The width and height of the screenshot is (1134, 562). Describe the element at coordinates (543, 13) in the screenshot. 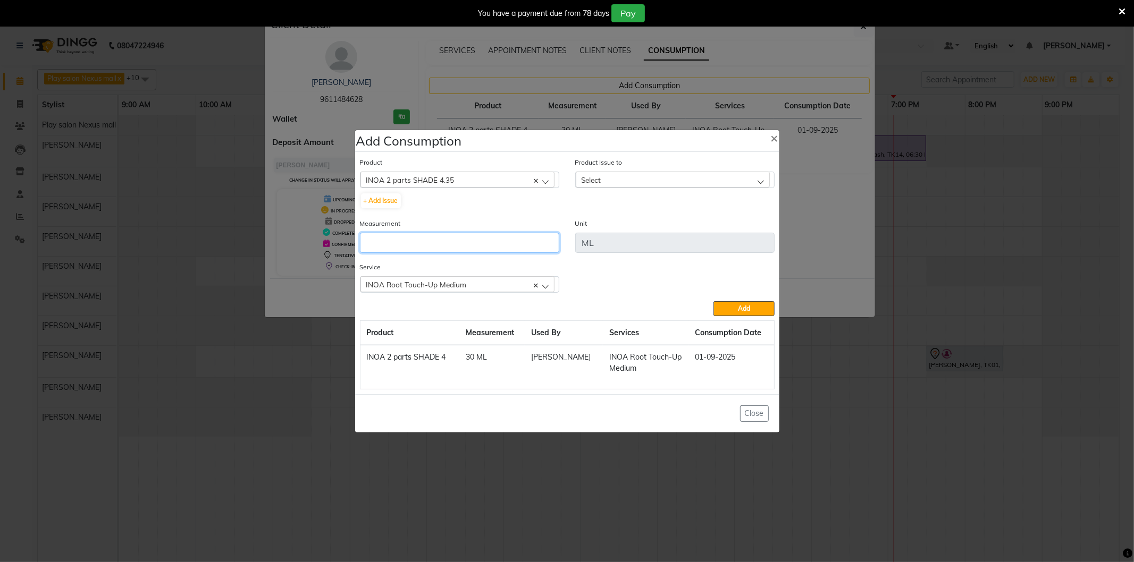

I see `div: You have a payment due from 78 days` at that location.